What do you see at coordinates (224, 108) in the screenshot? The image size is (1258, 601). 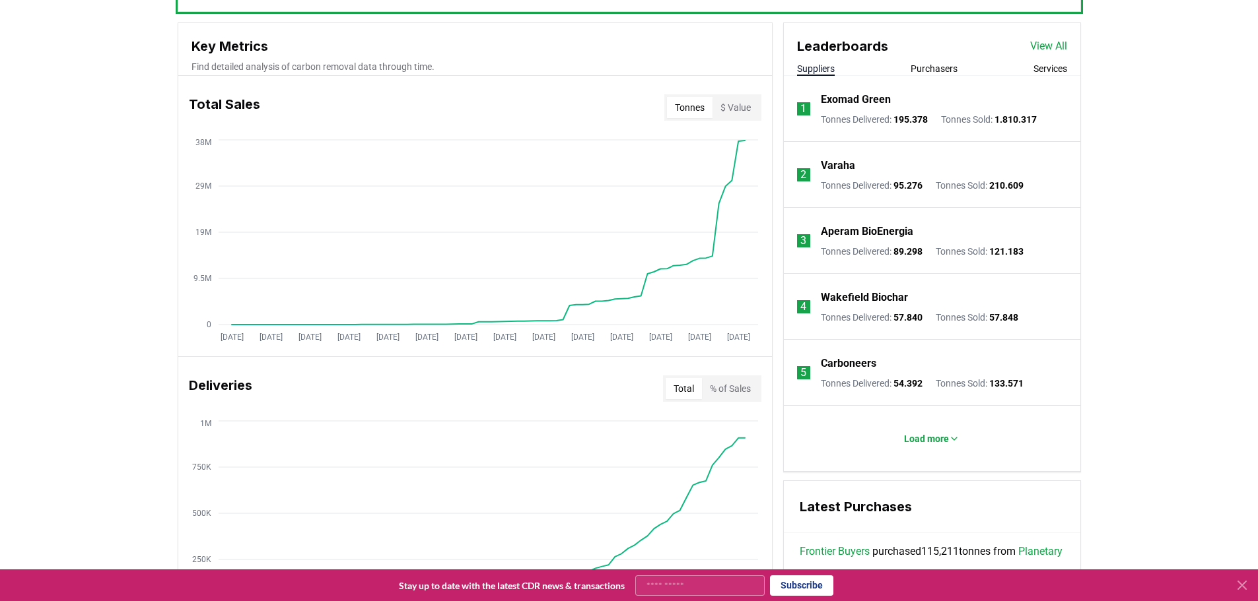 I see `h3: Total Sales` at bounding box center [224, 108].